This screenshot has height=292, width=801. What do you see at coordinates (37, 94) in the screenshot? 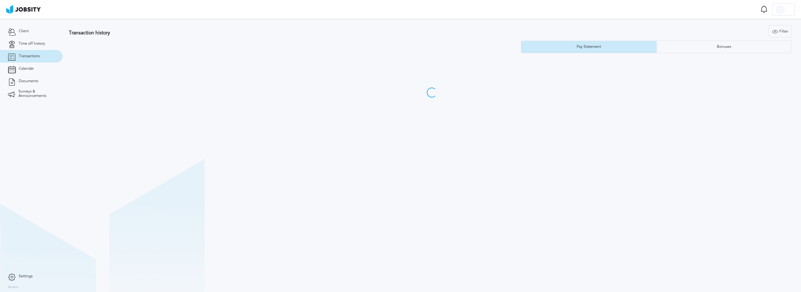
I see `span: Surveys & Announcements` at bounding box center [37, 94].